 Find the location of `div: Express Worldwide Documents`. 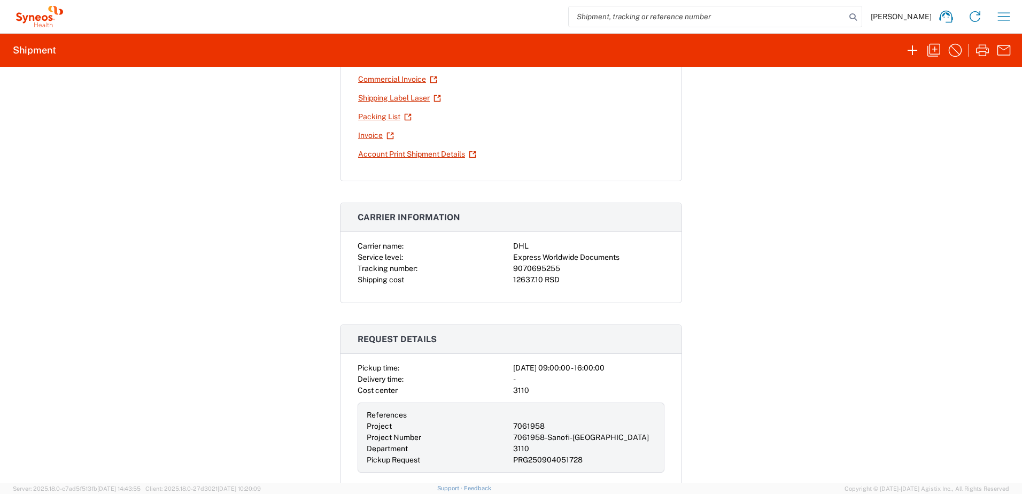

div: Express Worldwide Documents is located at coordinates (588, 257).